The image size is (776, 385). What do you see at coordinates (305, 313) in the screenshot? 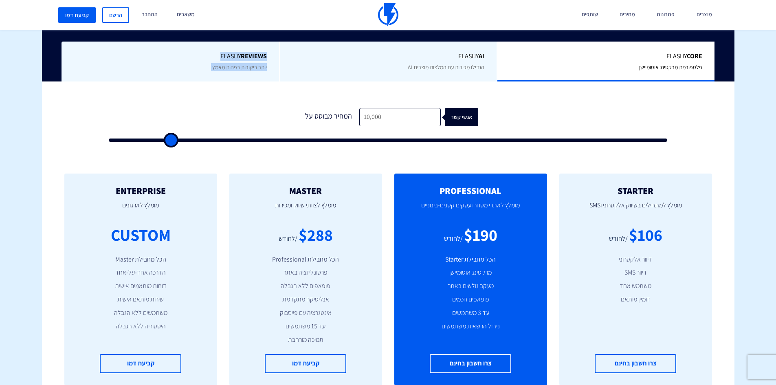
I see `li: אינטגרציה עם פייסבוק` at bounding box center [305, 313].